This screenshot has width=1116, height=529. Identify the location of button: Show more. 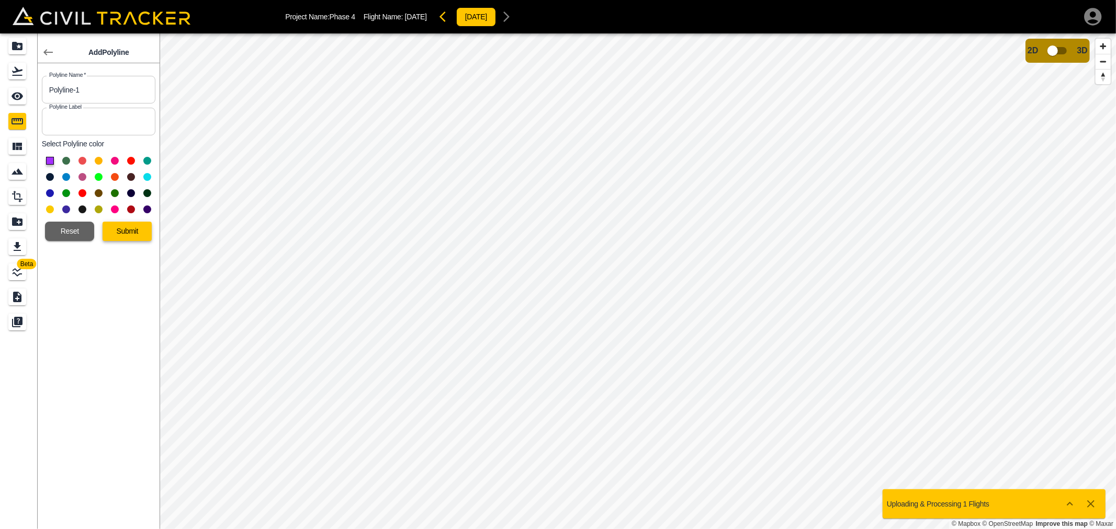
(1070, 504).